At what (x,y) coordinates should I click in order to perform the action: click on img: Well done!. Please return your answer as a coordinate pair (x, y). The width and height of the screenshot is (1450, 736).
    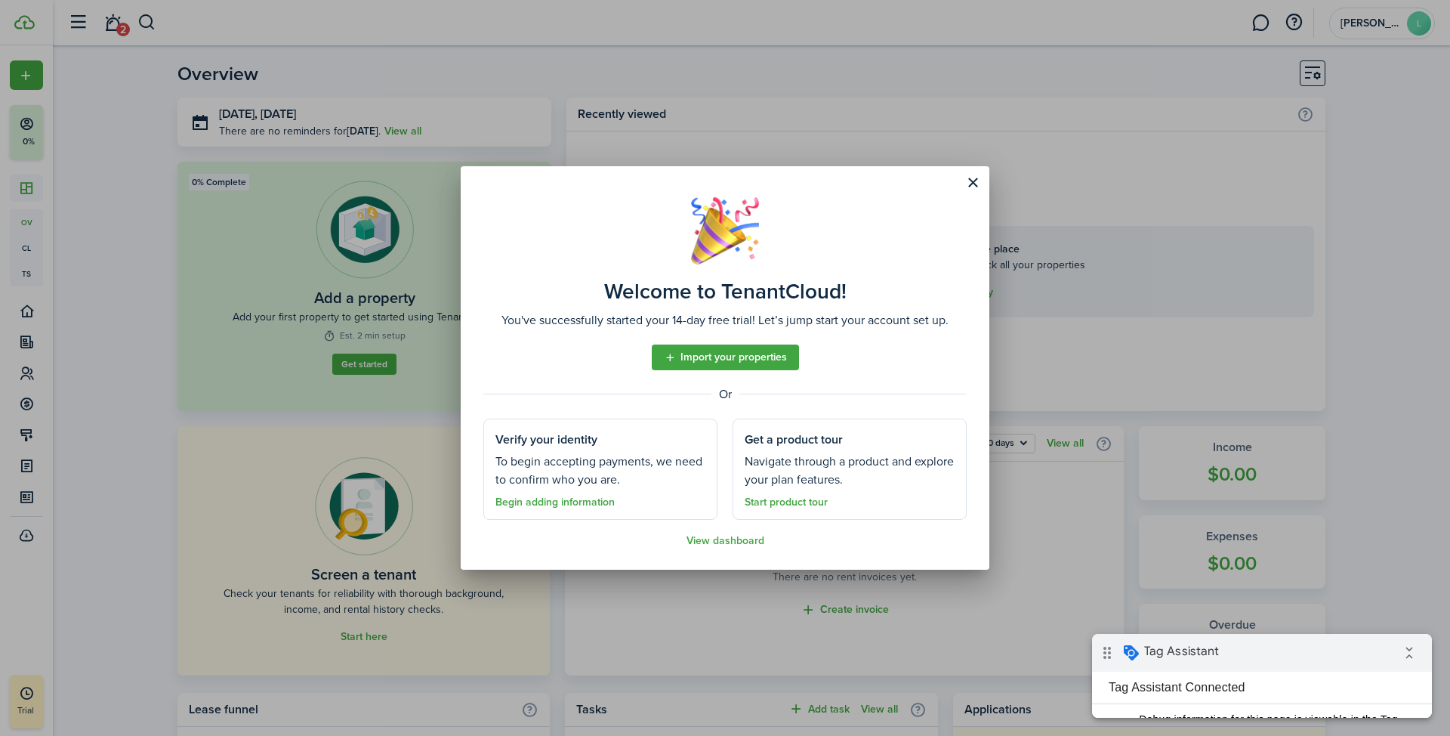
    Looking at the image, I should click on (725, 230).